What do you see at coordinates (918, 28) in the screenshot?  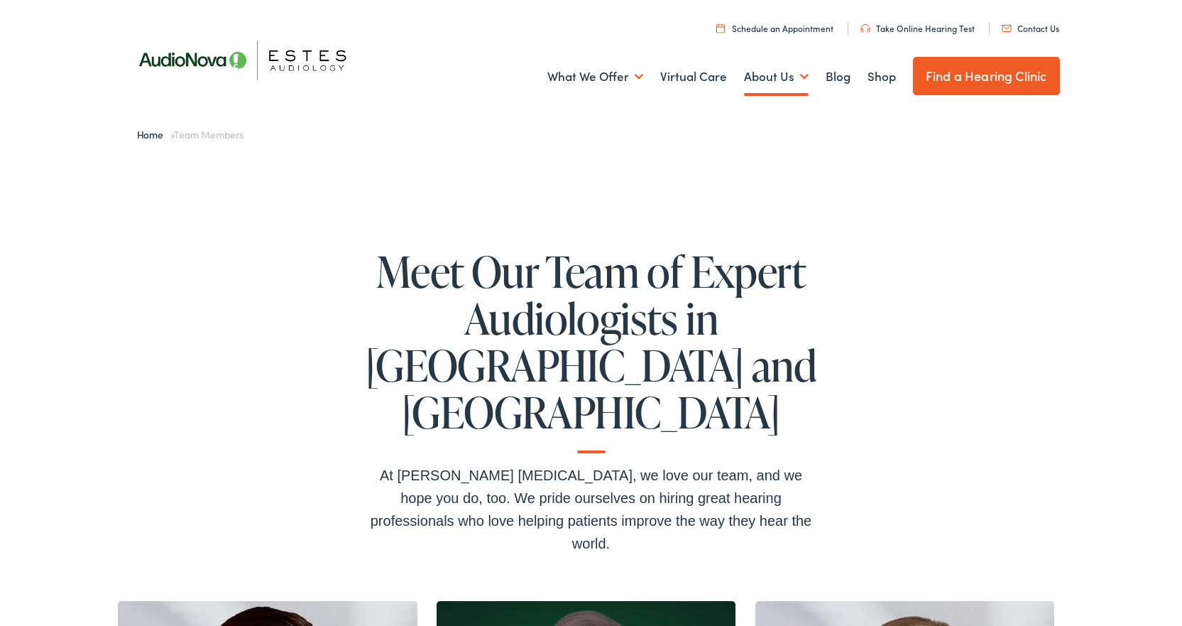 I see `a: Take Online Hearing Test` at bounding box center [918, 28].